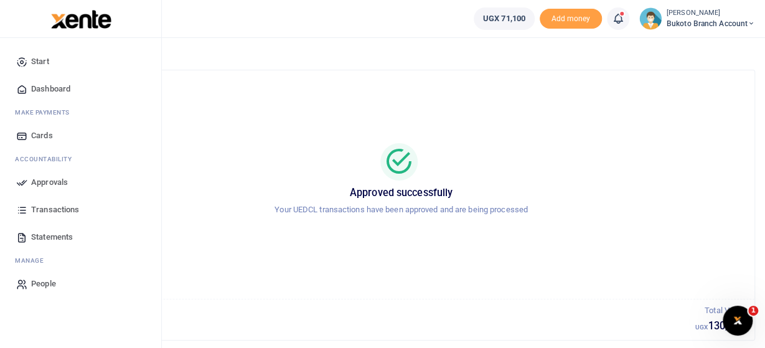 The image size is (765, 348). What do you see at coordinates (401, 210) in the screenshot?
I see `p: Your UEDCL transactions have been approved and are being processed` at bounding box center [401, 210].